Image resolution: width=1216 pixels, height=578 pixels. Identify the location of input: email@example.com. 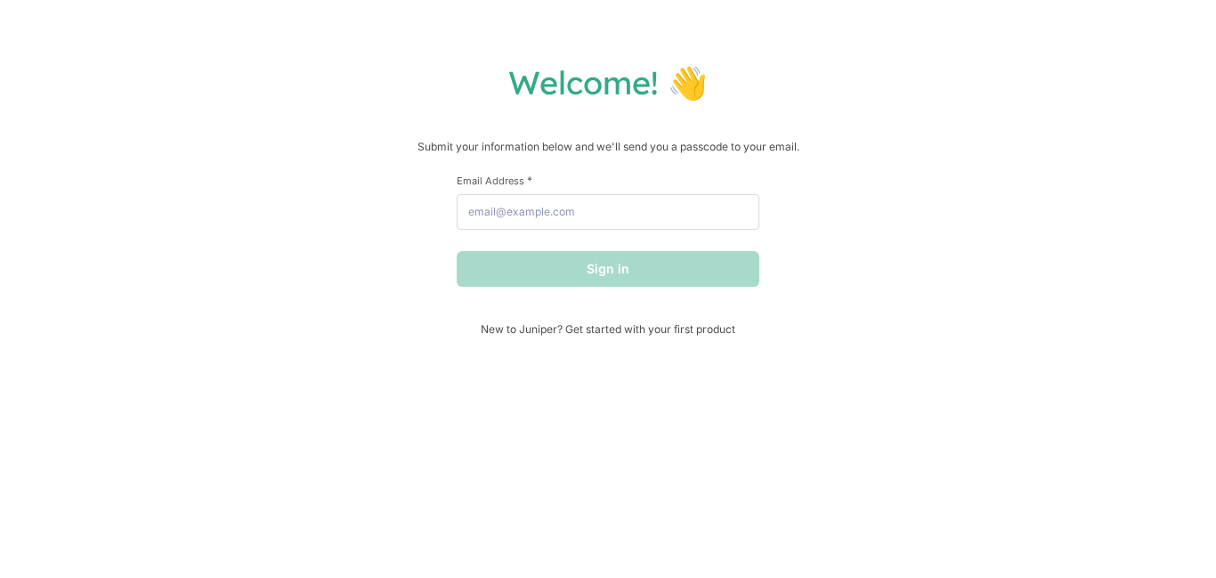
(608, 212).